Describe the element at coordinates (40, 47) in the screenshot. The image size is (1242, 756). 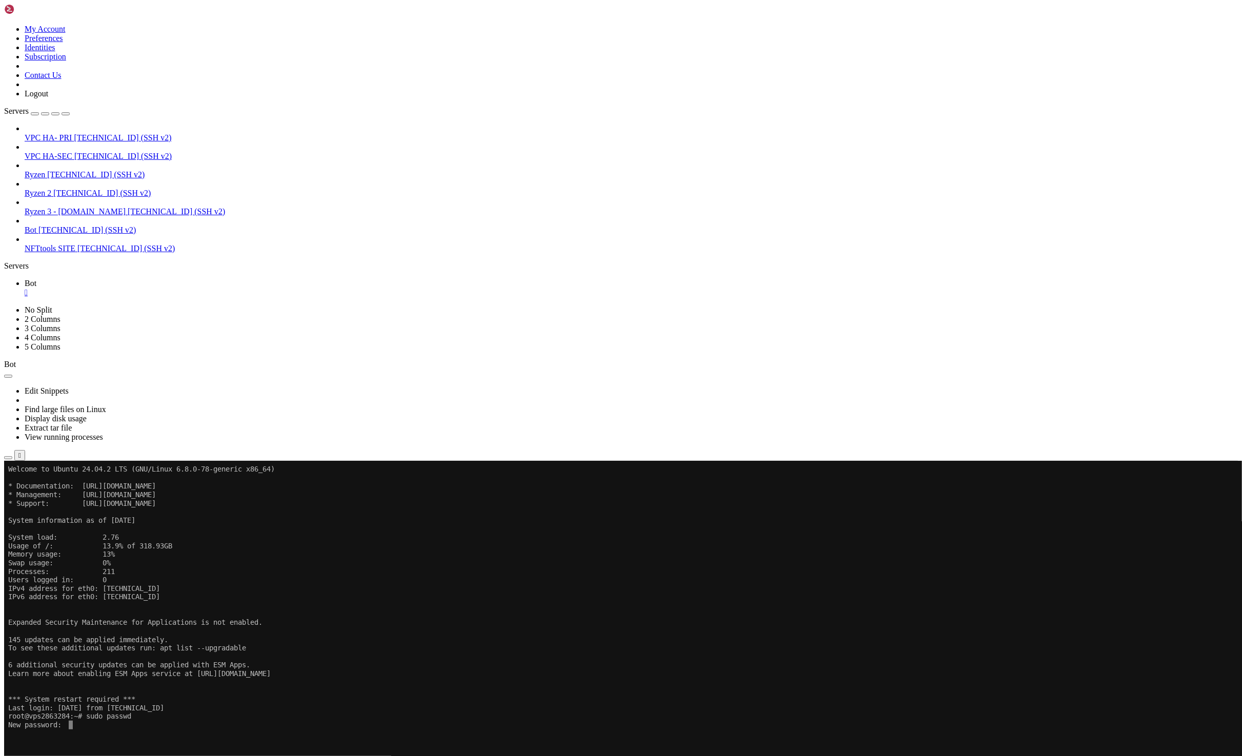
I see `a: Identities` at that location.